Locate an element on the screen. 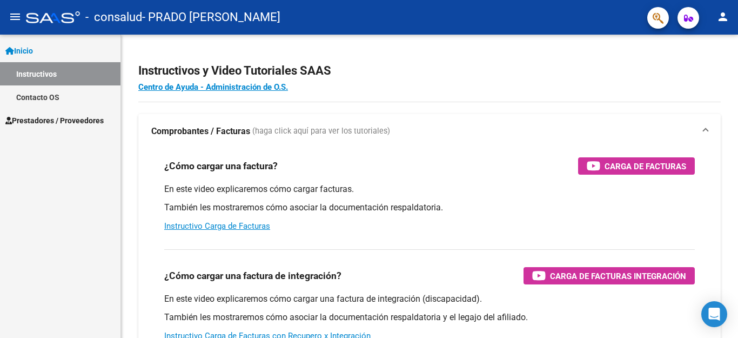  p: En este video explicaremos cómo cargar facturas. is located at coordinates (429, 189).